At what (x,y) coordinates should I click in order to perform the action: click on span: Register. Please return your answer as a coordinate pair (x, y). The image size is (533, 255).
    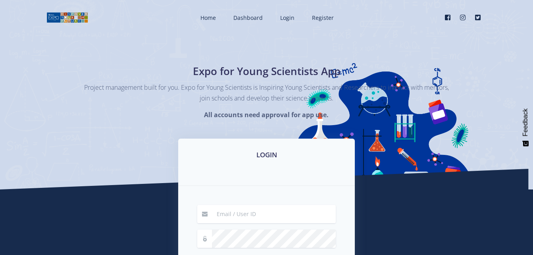
    Looking at the image, I should click on (322, 17).